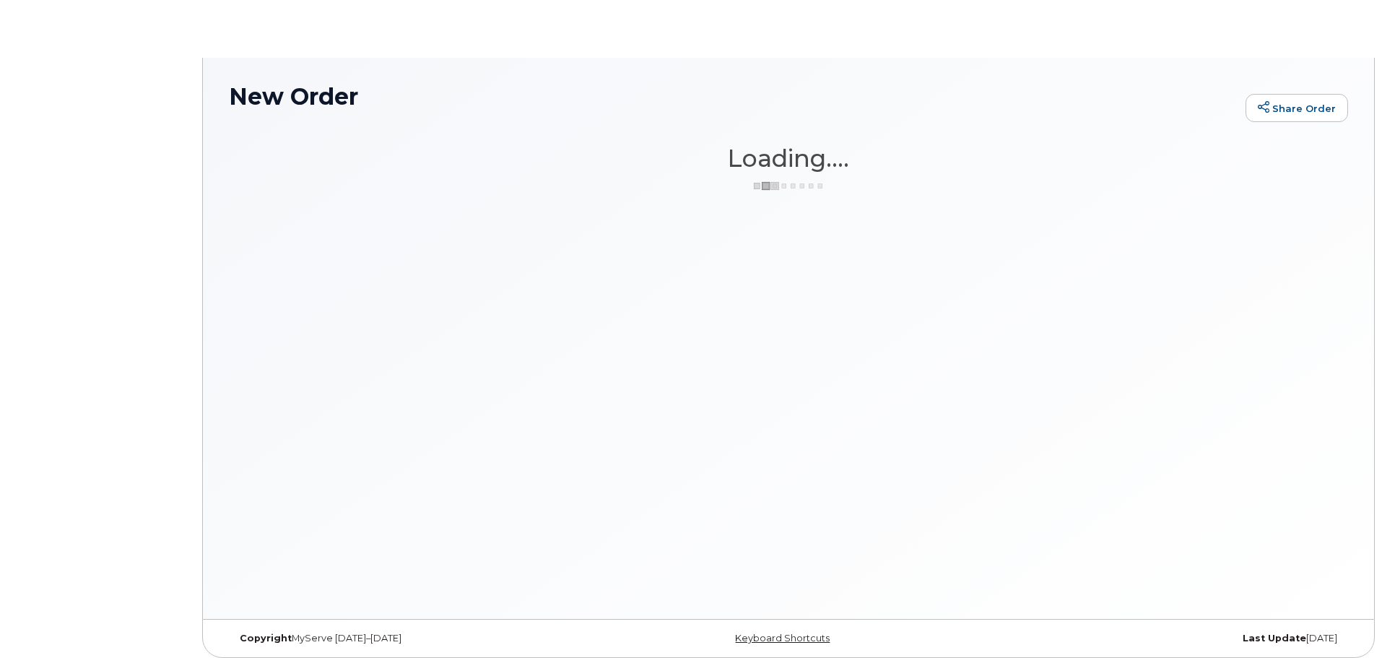 Image resolution: width=1382 pixels, height=658 pixels. What do you see at coordinates (734, 96) in the screenshot?
I see `h1: New Order` at bounding box center [734, 96].